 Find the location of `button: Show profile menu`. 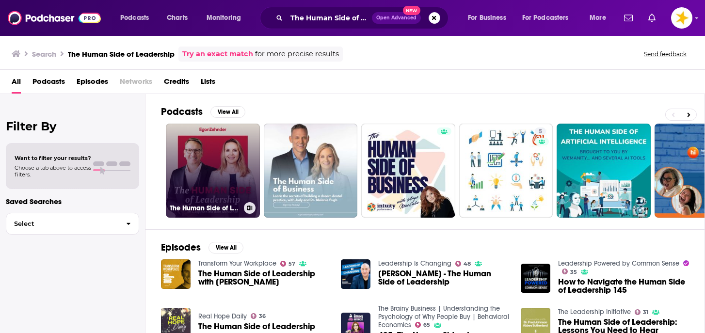

button: Show profile menu is located at coordinates (682, 18).